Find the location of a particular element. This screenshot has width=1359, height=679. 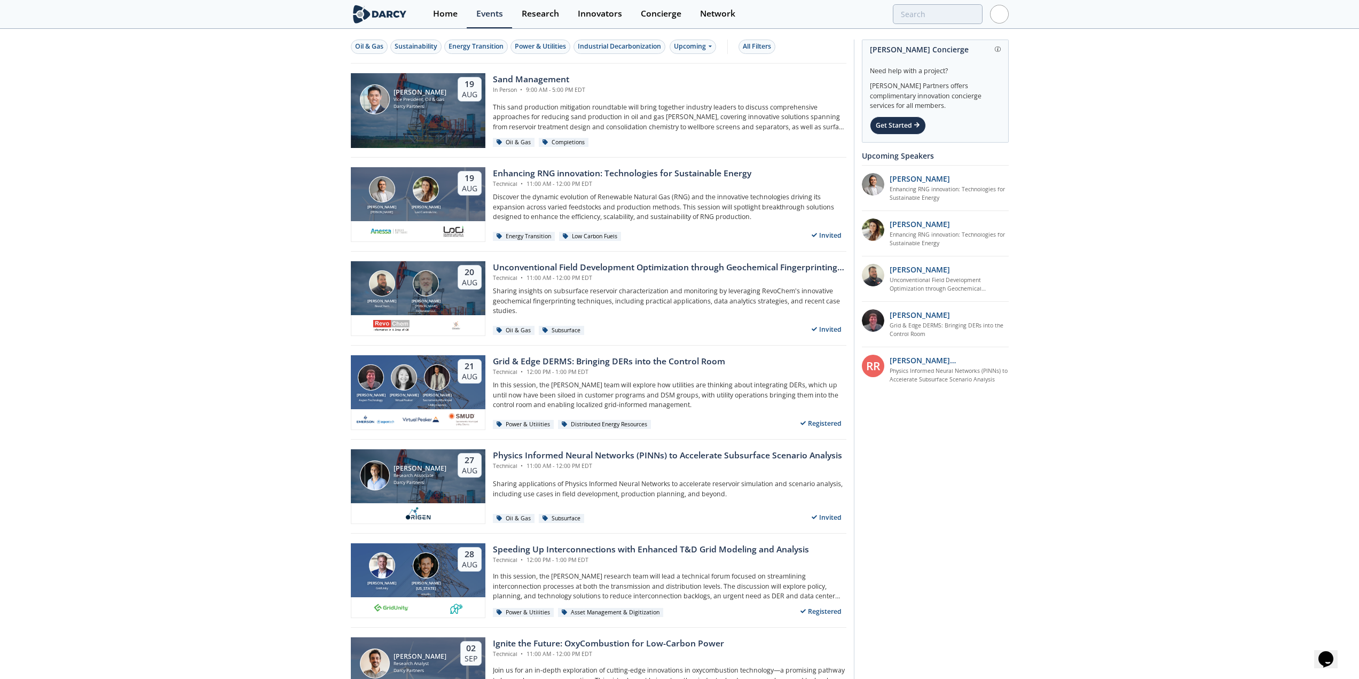

div: Network is located at coordinates (718, 14).